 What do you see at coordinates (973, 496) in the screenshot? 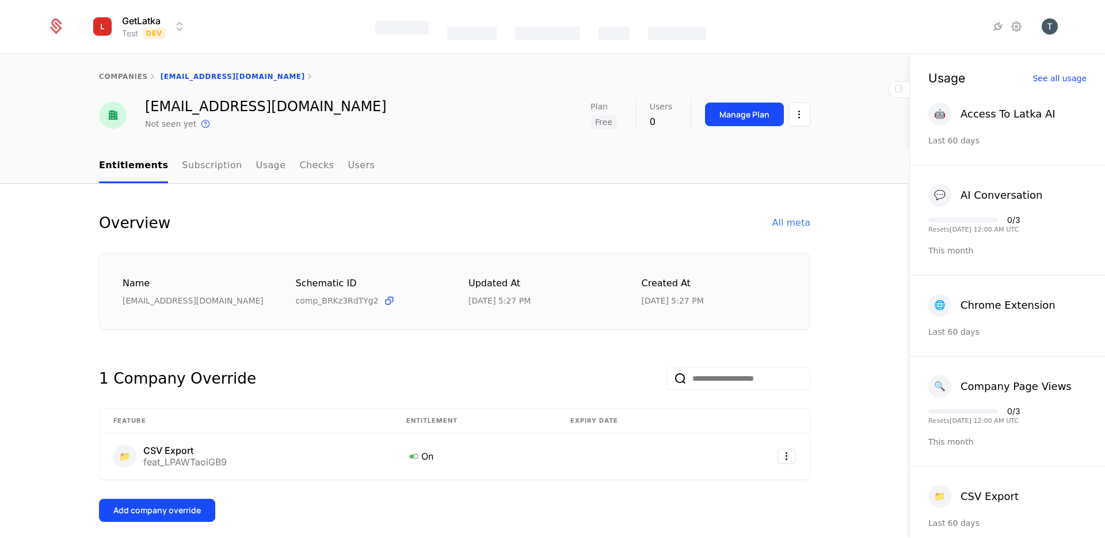
I see `button: 📁CSV Export` at bounding box center [973, 496].